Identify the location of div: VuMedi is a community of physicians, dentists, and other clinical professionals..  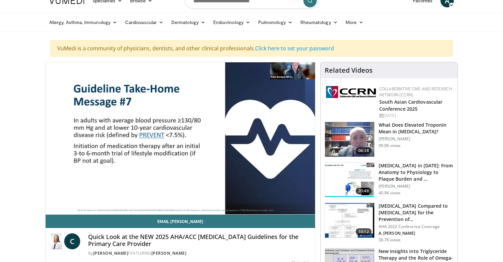
(252, 48).